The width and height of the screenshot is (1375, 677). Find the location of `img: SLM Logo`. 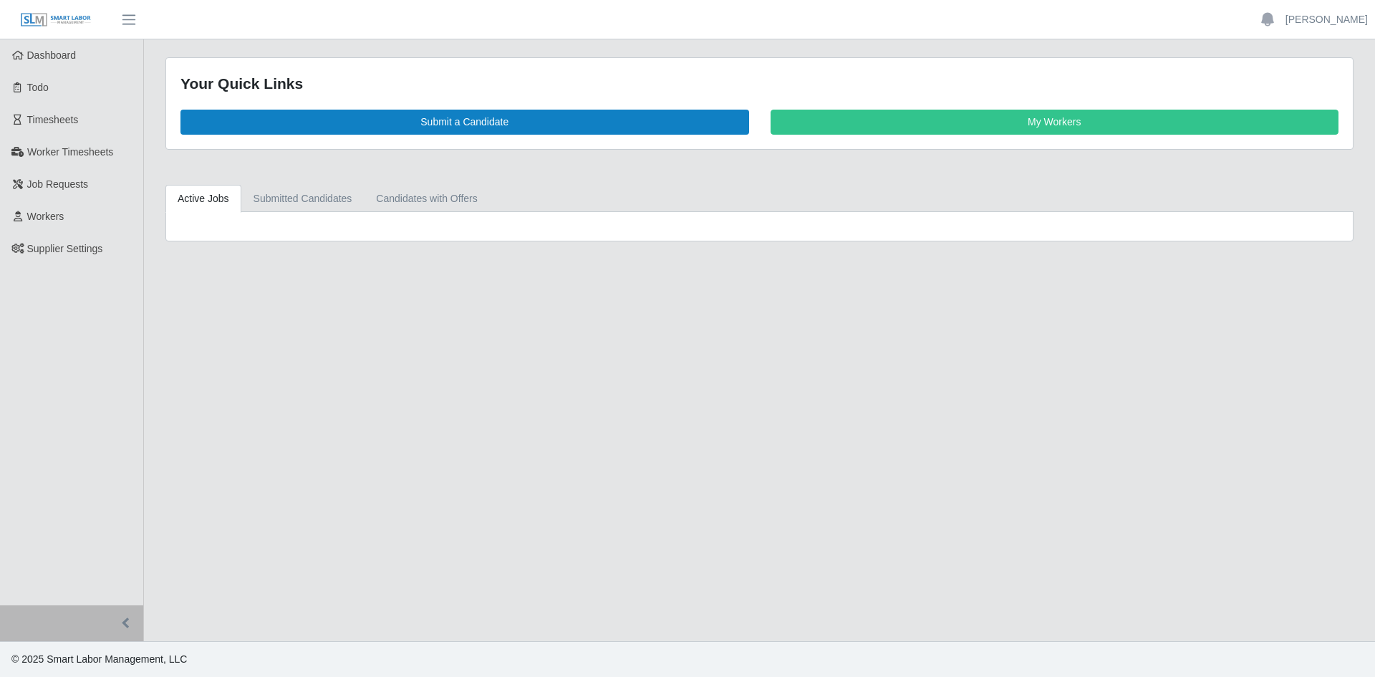

img: SLM Logo is located at coordinates (56, 20).